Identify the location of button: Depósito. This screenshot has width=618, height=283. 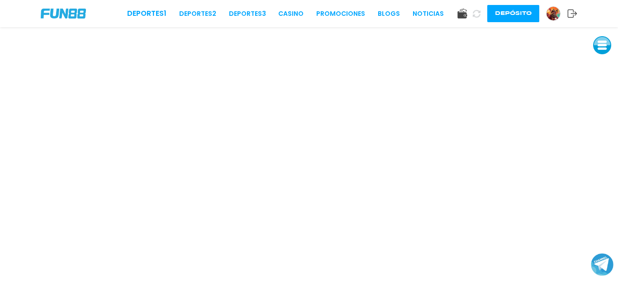
(513, 14).